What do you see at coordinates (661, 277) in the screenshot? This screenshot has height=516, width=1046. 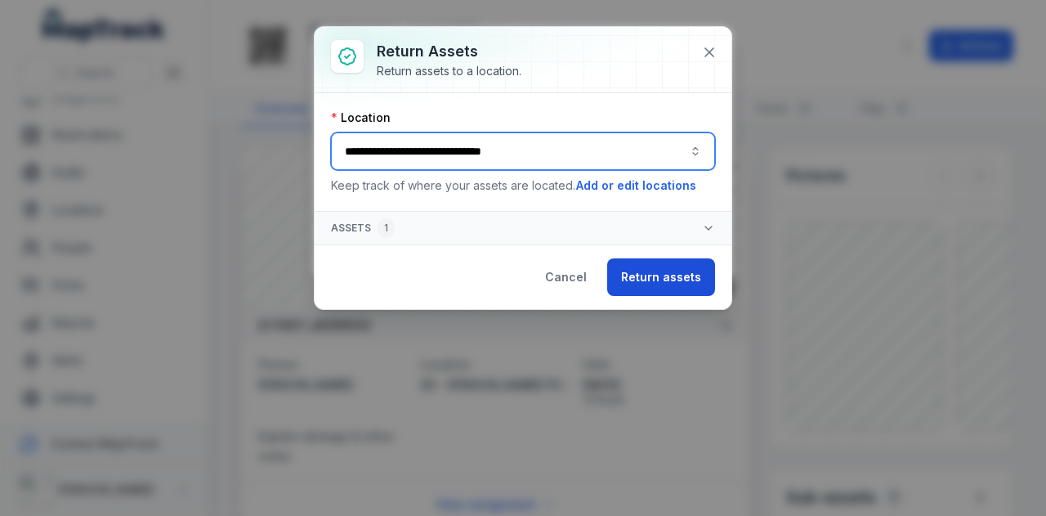 I see `button: Return assets` at bounding box center [661, 277].